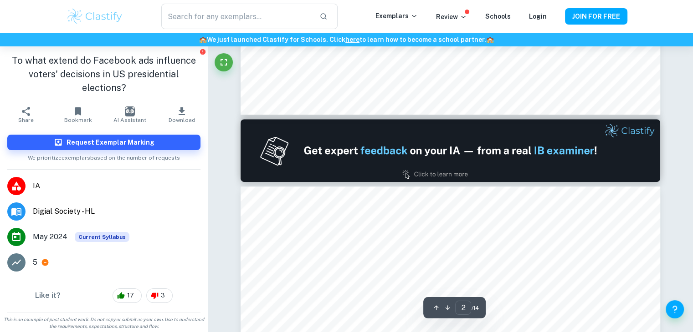 Image resolution: width=693 pixels, height=332 pixels. I want to click on span: / 14, so click(475, 308).